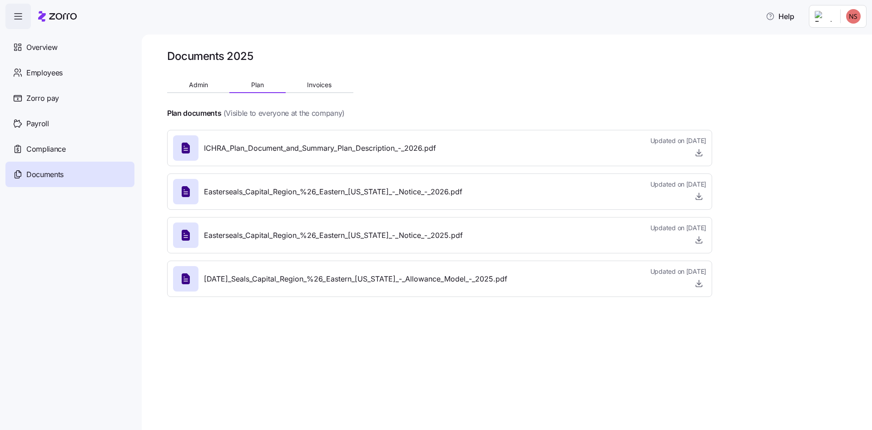 This screenshot has width=872, height=430. I want to click on a: Overview, so click(70, 47).